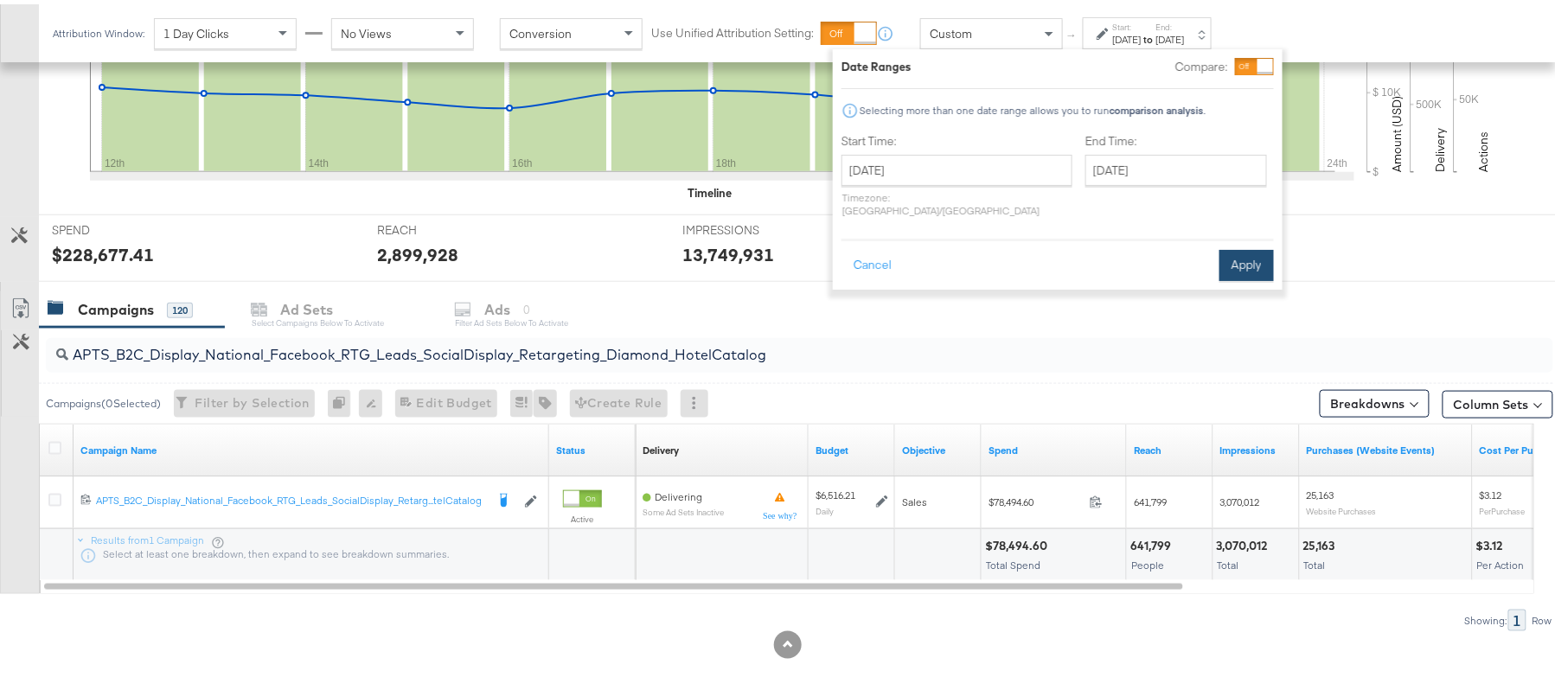  Describe the element at coordinates (835, 491) in the screenshot. I see `div: $6,516.21` at that location.